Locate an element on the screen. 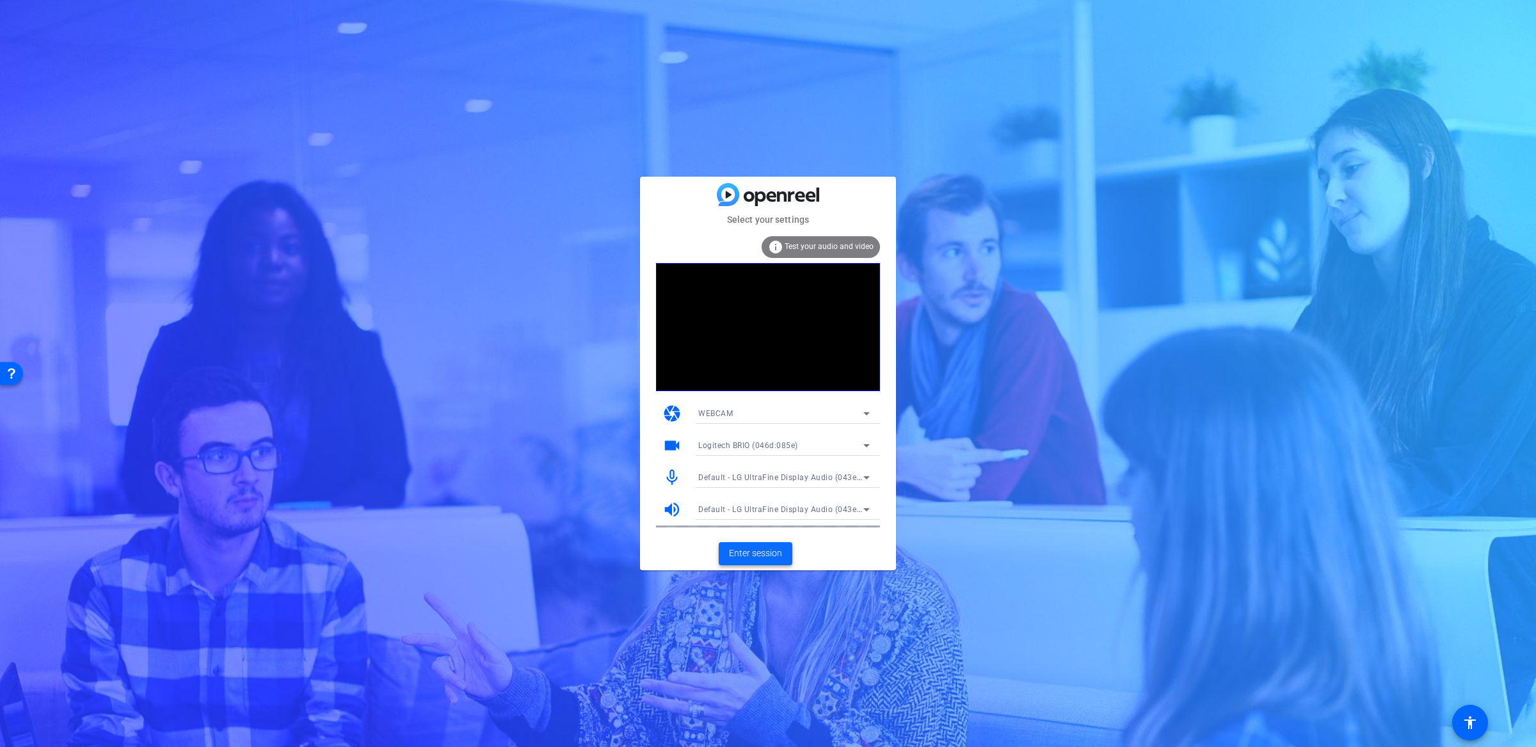  span: Enter session is located at coordinates (755, 553).